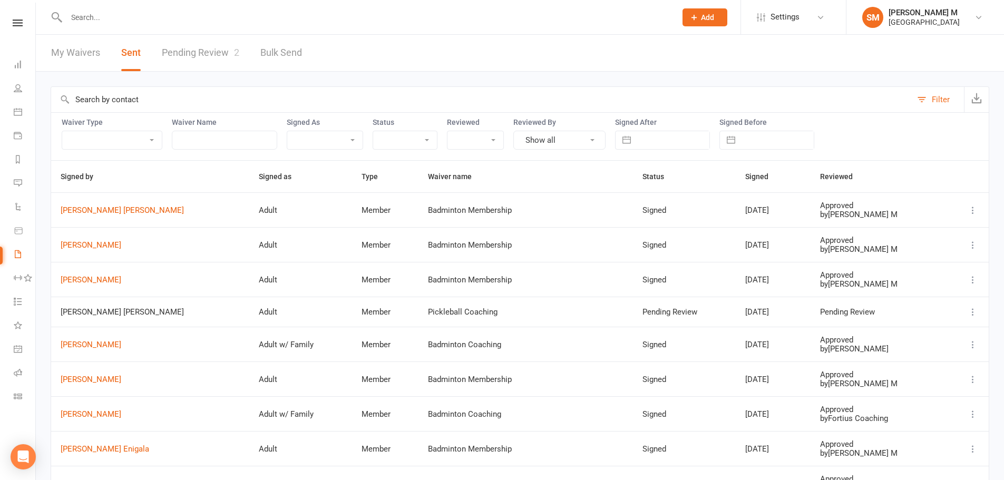 This screenshot has height=480, width=1004. Describe the element at coordinates (937, 100) in the screenshot. I see `button: Filter` at that location.